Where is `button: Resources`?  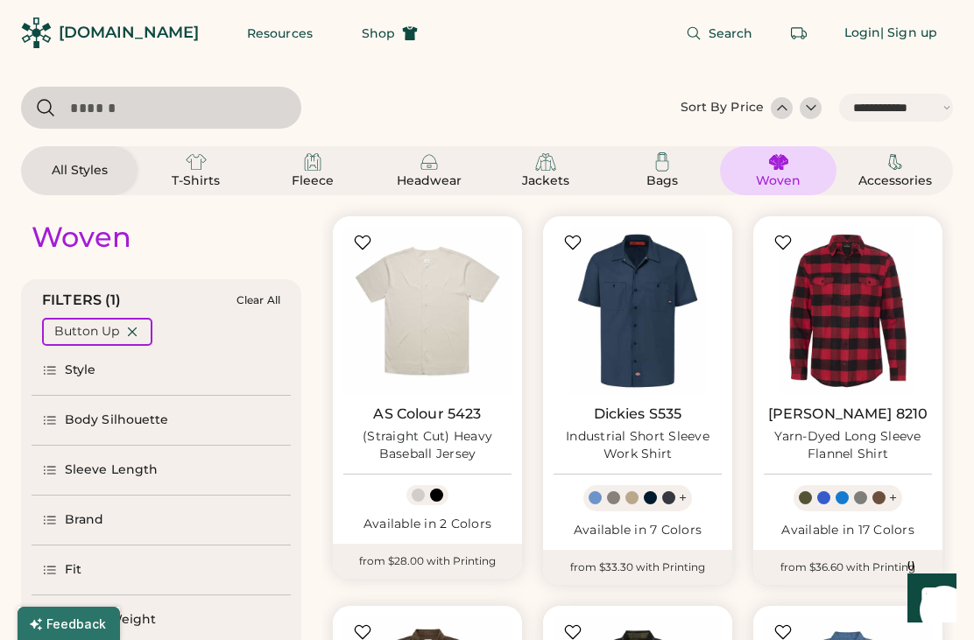 button: Resources is located at coordinates (279, 33).